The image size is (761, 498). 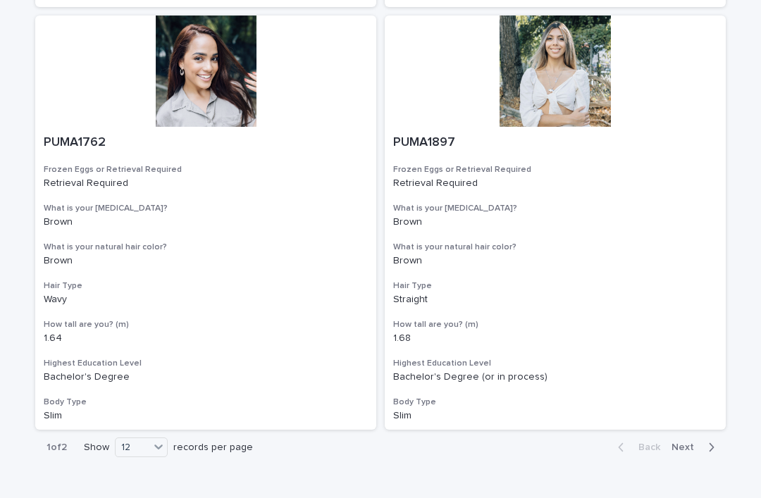 What do you see at coordinates (213, 448) in the screenshot?
I see `p: records per page` at bounding box center [213, 448].